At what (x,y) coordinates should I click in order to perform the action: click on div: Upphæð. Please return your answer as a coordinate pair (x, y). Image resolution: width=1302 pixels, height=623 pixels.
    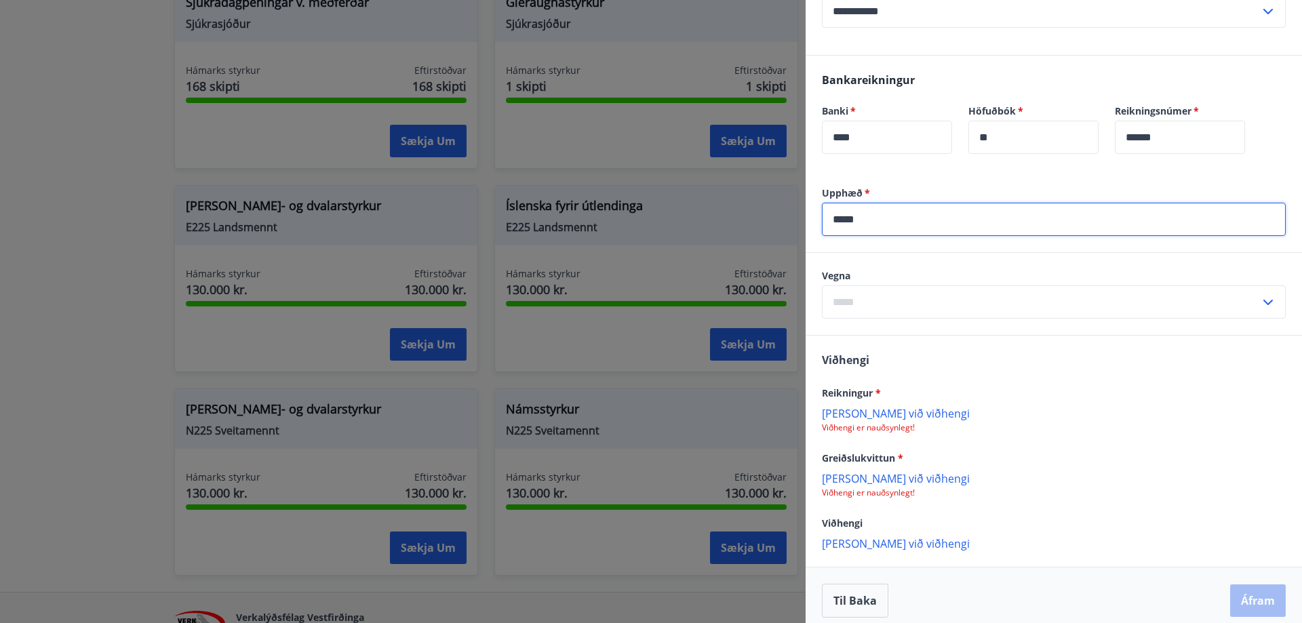
    Looking at the image, I should click on (1054, 219).